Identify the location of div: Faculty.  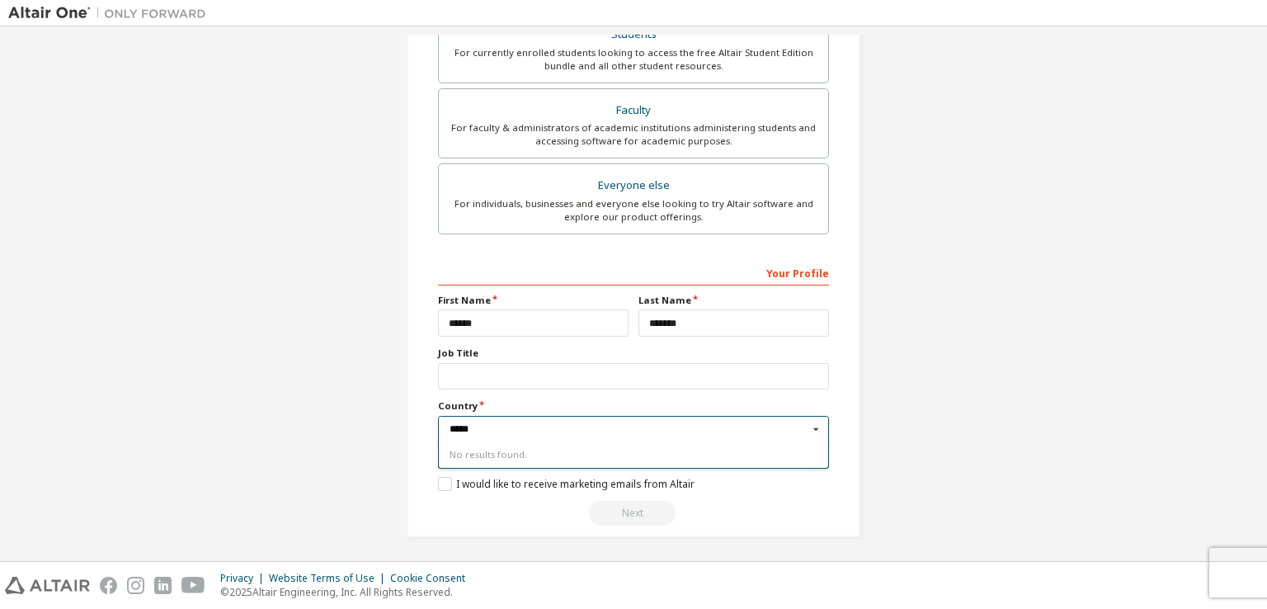
(633, 111).